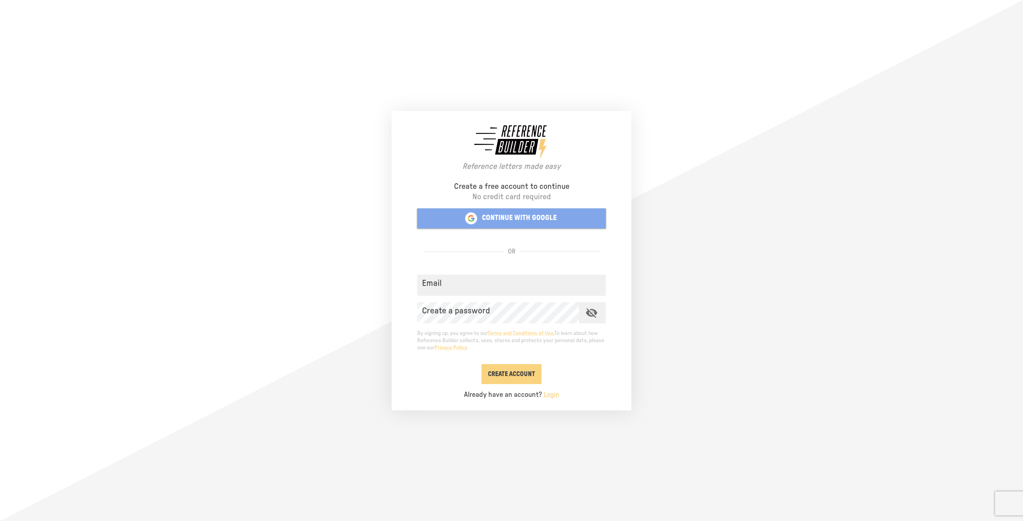 This screenshot has height=521, width=1023. I want to click on p: Reference letters made easy, so click(511, 167).